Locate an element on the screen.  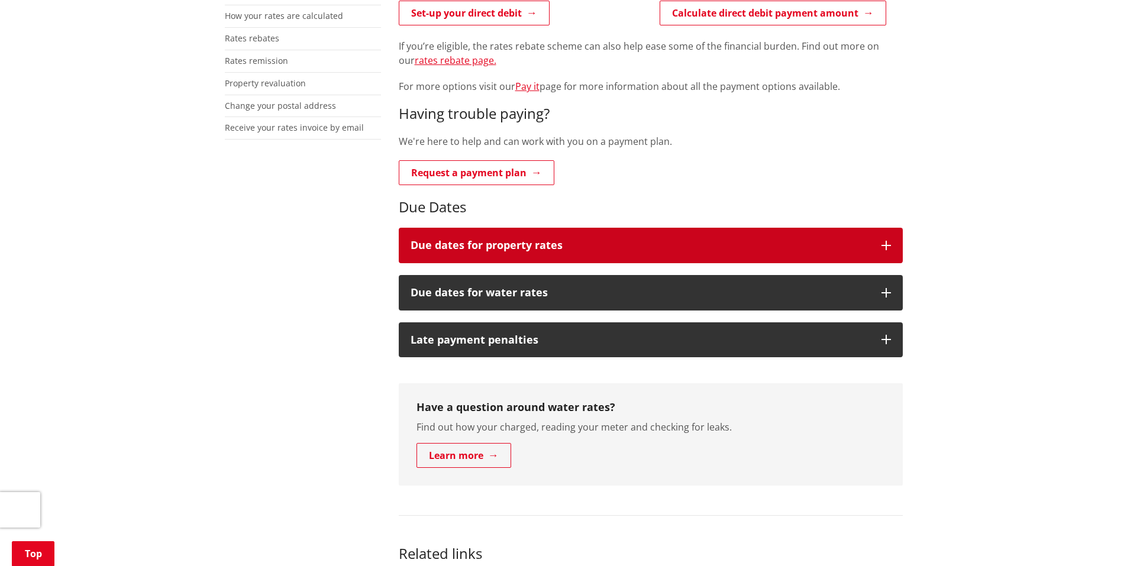
h3: Due dates for water rates is located at coordinates (640, 293).